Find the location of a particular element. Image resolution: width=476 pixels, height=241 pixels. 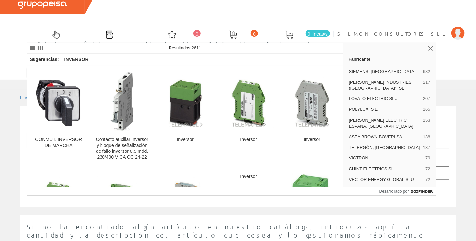

font: Desarrollado por is located at coordinates (394, 191).